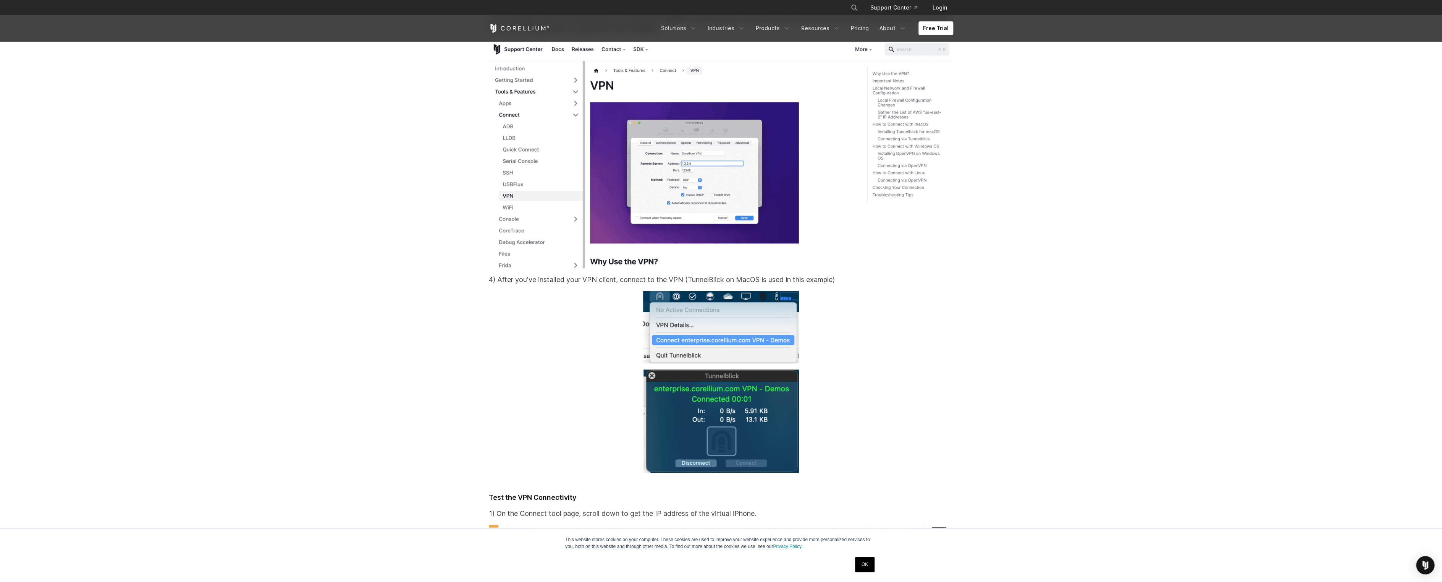 The image size is (1442, 582). I want to click on img: Screenshot%202023-07-07%20at%2012-13-03-png.png, so click(721, 327).